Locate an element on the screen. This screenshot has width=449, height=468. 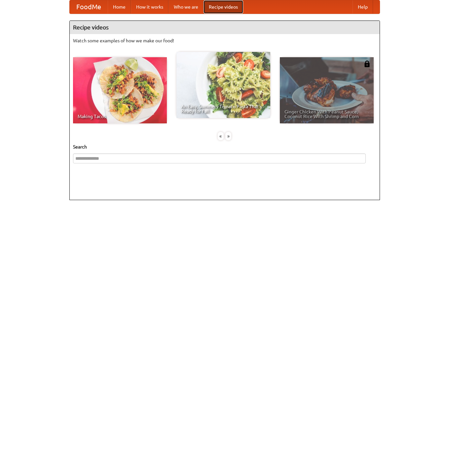
a: Who we are is located at coordinates (186, 7).